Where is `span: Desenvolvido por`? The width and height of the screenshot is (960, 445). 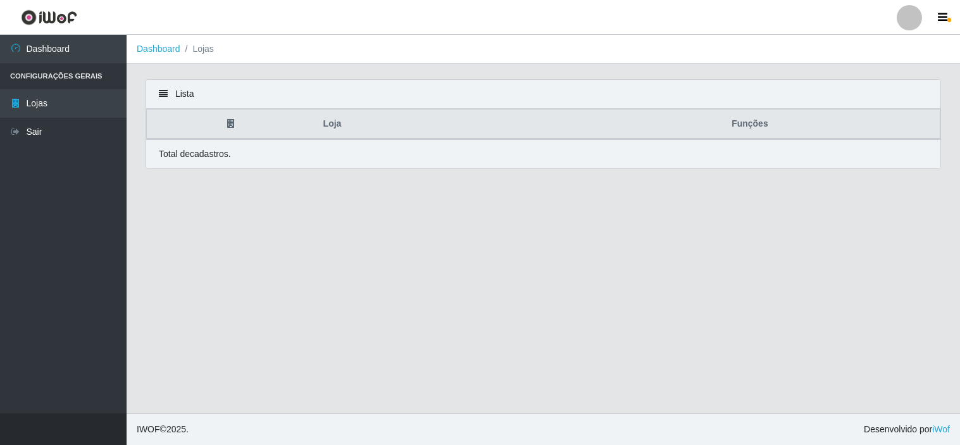 span: Desenvolvido por is located at coordinates (907, 429).